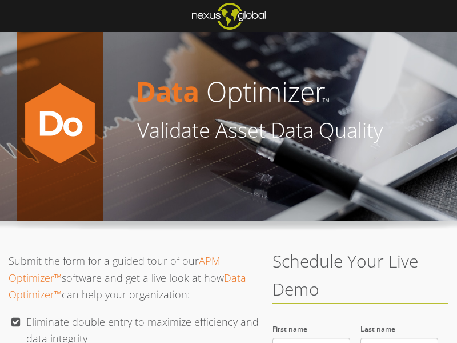  Describe the element at coordinates (134, 277) in the screenshot. I see `p: Submit the form for a guided tour of our software and get a live look at how can help your organi...` at that location.